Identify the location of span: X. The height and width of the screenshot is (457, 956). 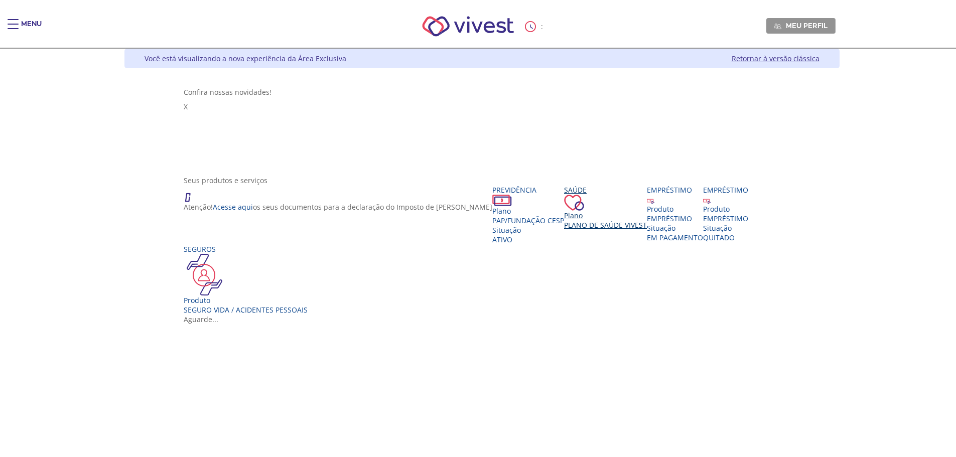
(186, 106).